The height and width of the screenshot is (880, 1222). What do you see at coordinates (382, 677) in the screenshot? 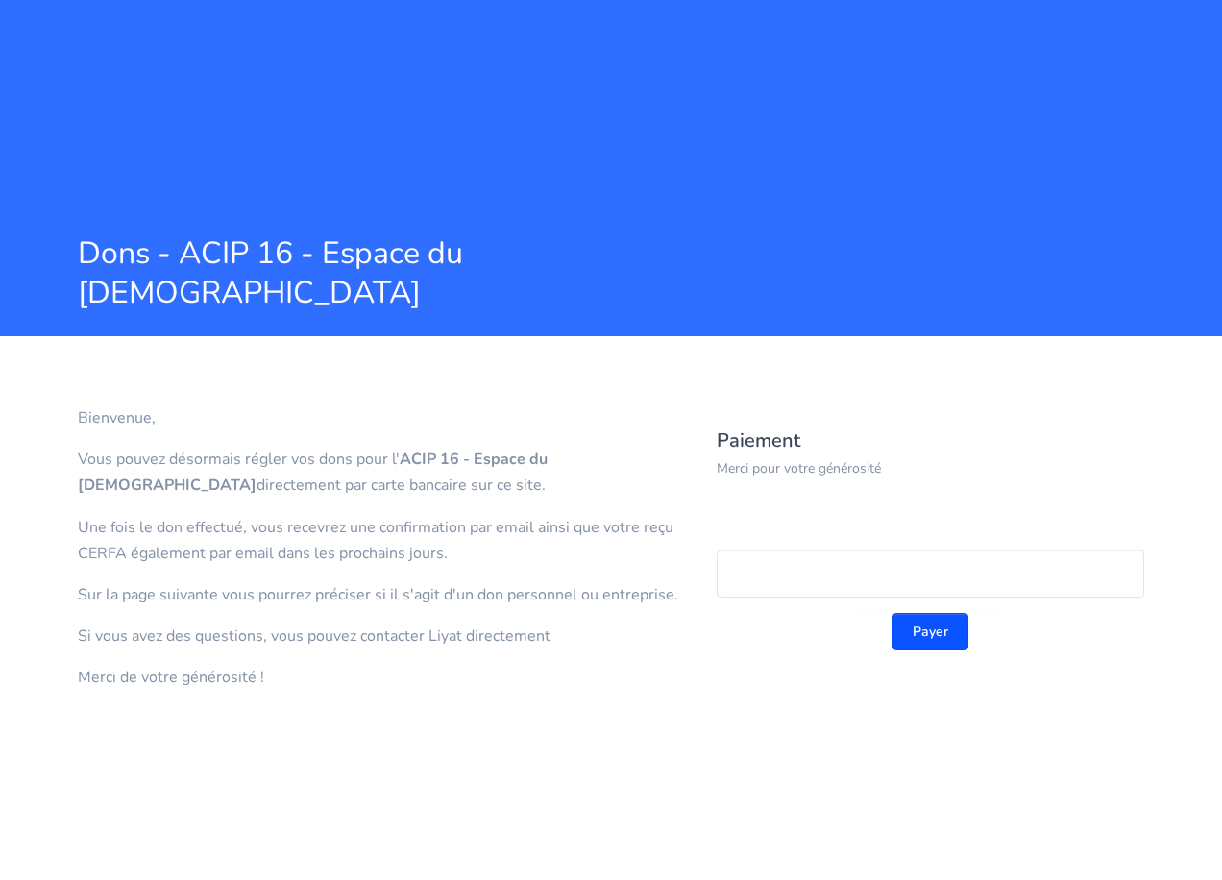
I see `p: Merci de votre générosité !` at bounding box center [382, 677].